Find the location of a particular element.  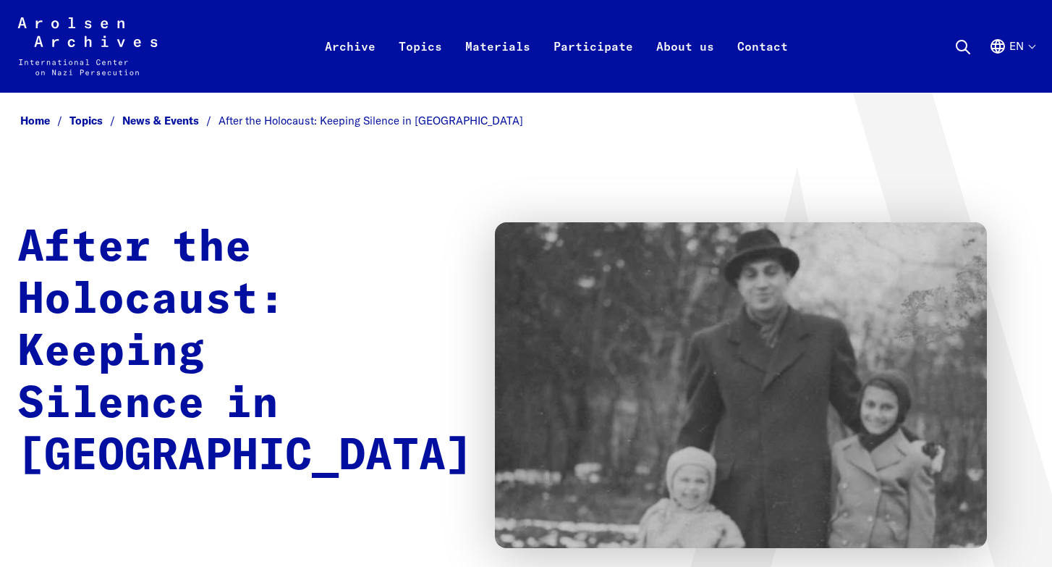

button: English, language selection is located at coordinates (1012, 64).